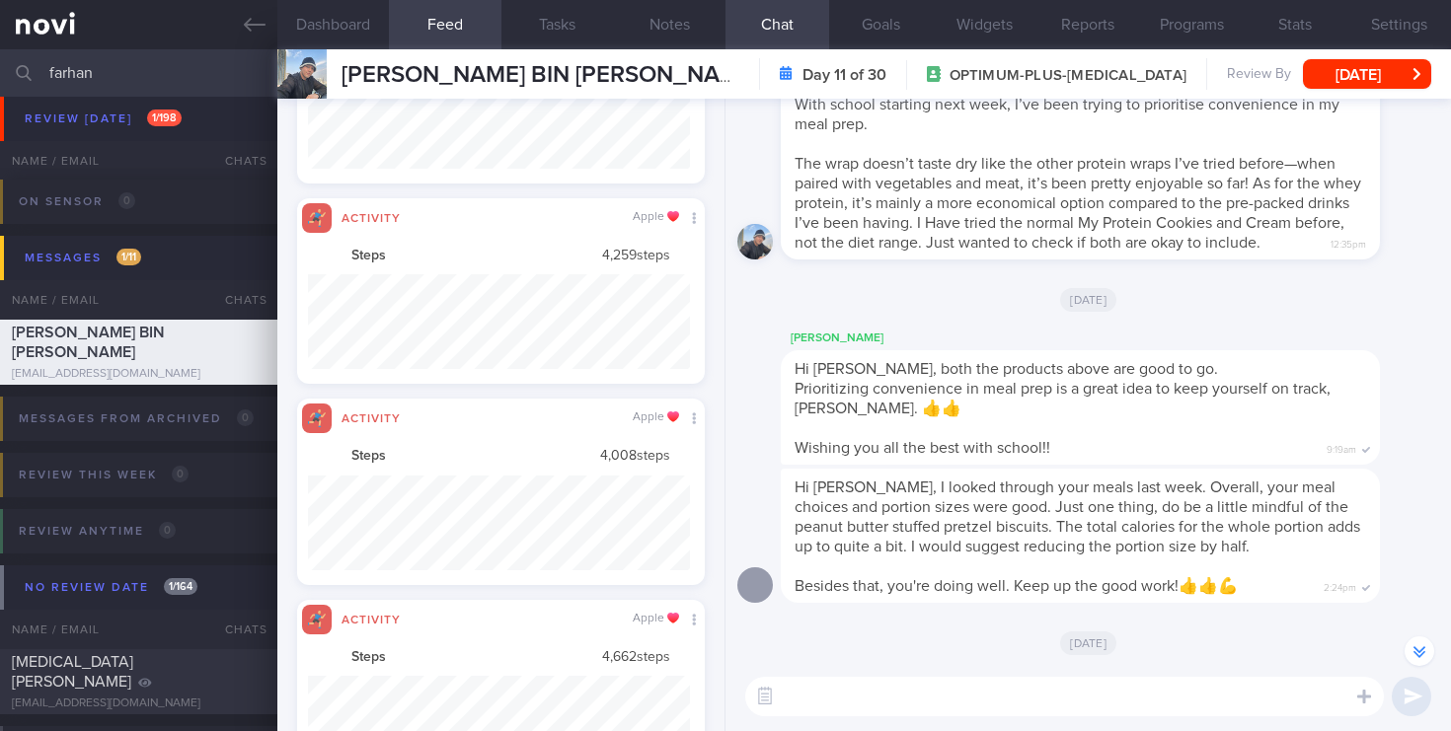  I want to click on span: I wanted to ask if it’s alright to incorporate these two food products into my diet. With school ..., so click(1069, 105).